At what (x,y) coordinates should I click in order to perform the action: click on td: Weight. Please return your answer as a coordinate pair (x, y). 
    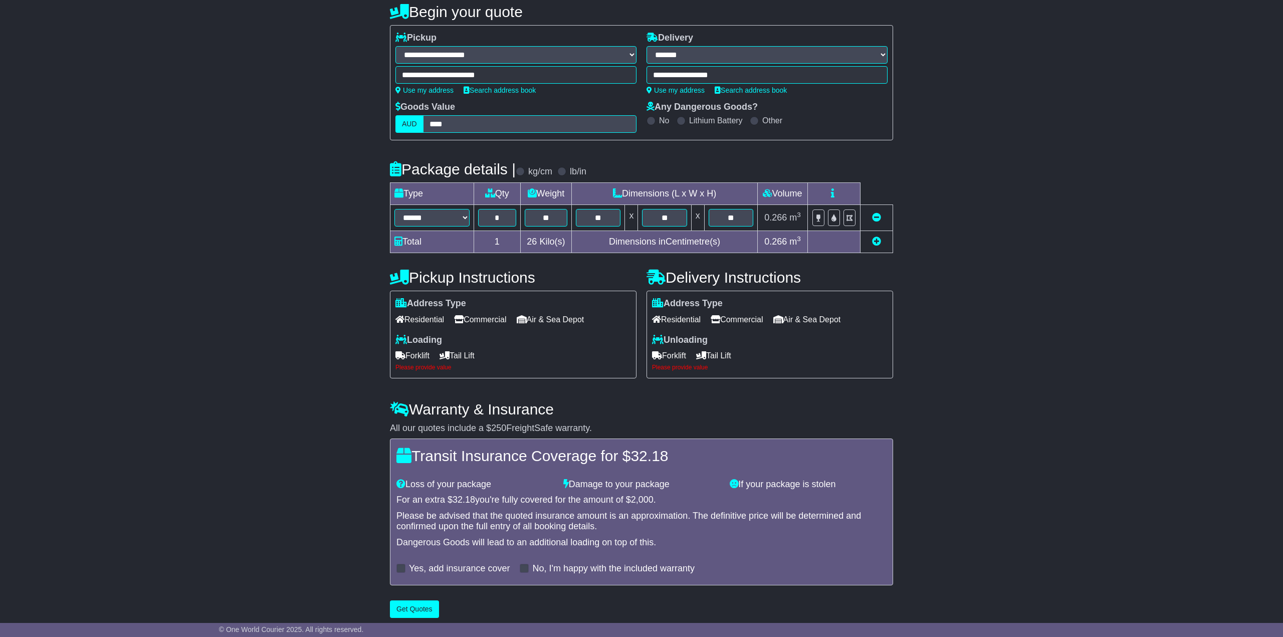
    Looking at the image, I should click on (546, 194).